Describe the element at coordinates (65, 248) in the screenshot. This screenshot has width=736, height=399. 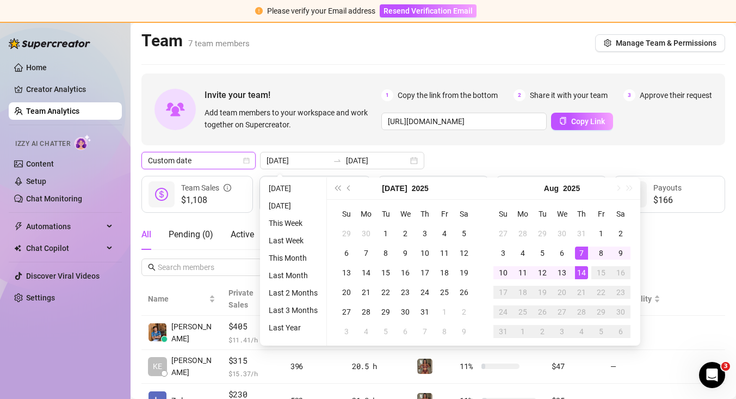
I see `span: Chat Copilot` at that location.